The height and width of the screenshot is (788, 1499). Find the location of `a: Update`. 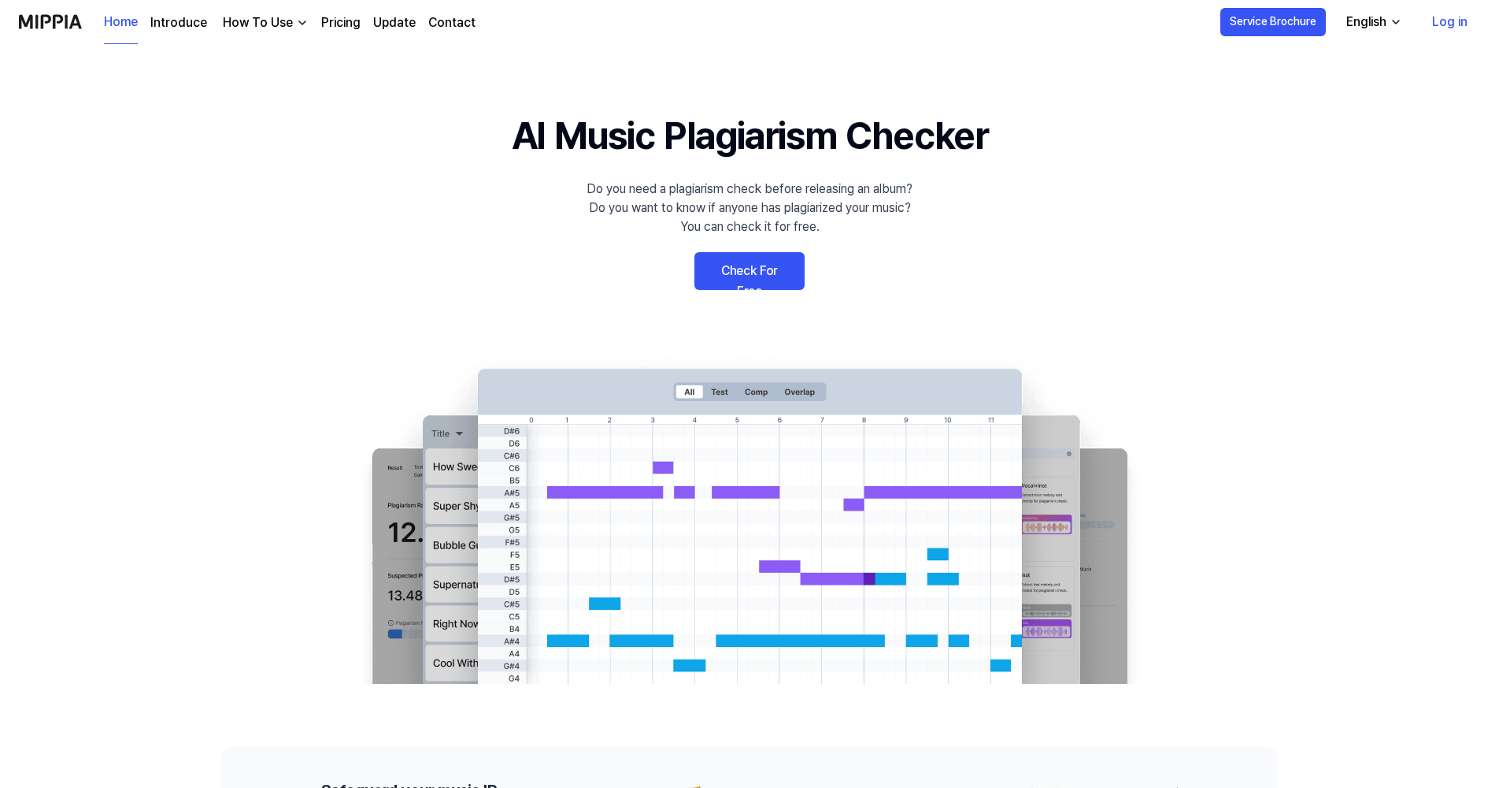

a: Update is located at coordinates (395, 23).